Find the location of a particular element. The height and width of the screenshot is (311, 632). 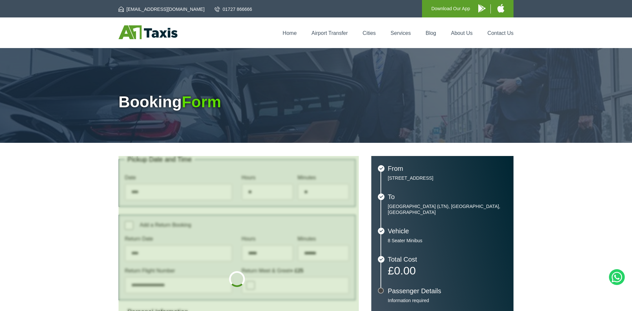

a: Services is located at coordinates (400, 33).